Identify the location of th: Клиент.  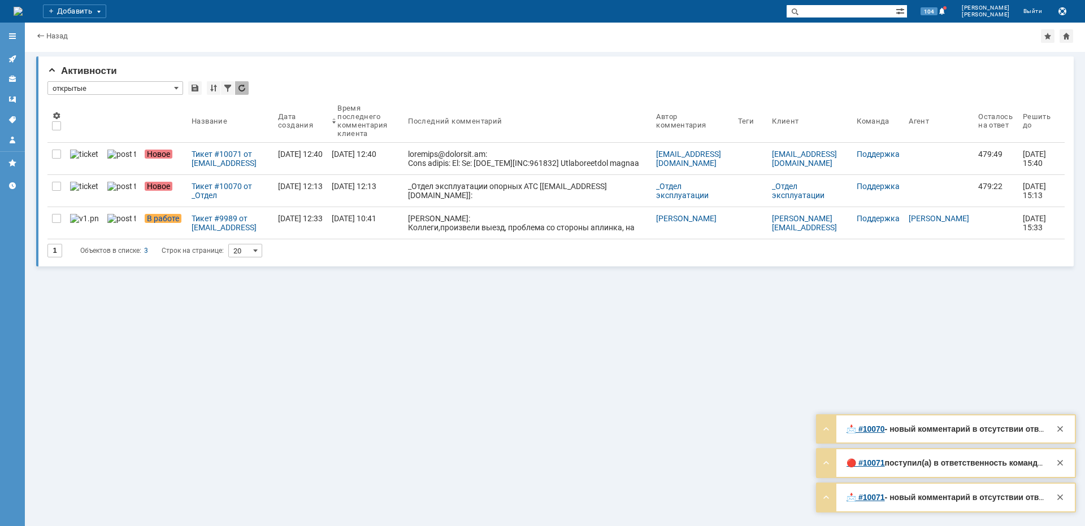
(810, 121).